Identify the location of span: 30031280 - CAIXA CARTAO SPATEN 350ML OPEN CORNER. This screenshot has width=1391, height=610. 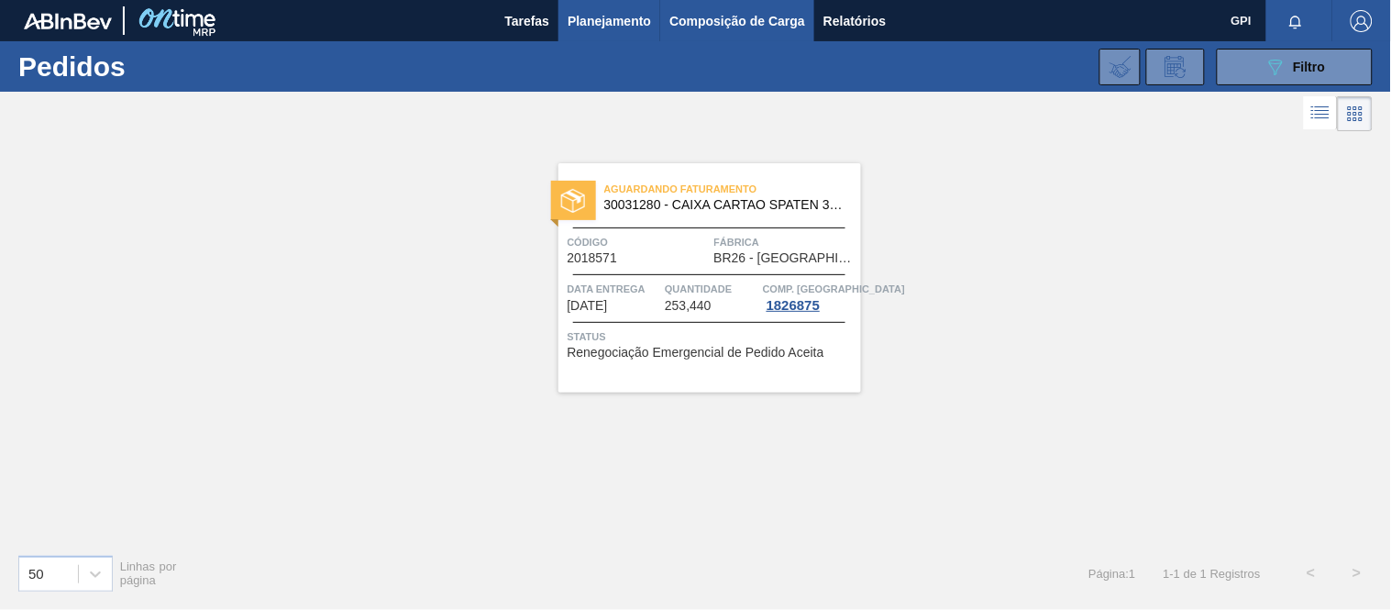
(725, 204).